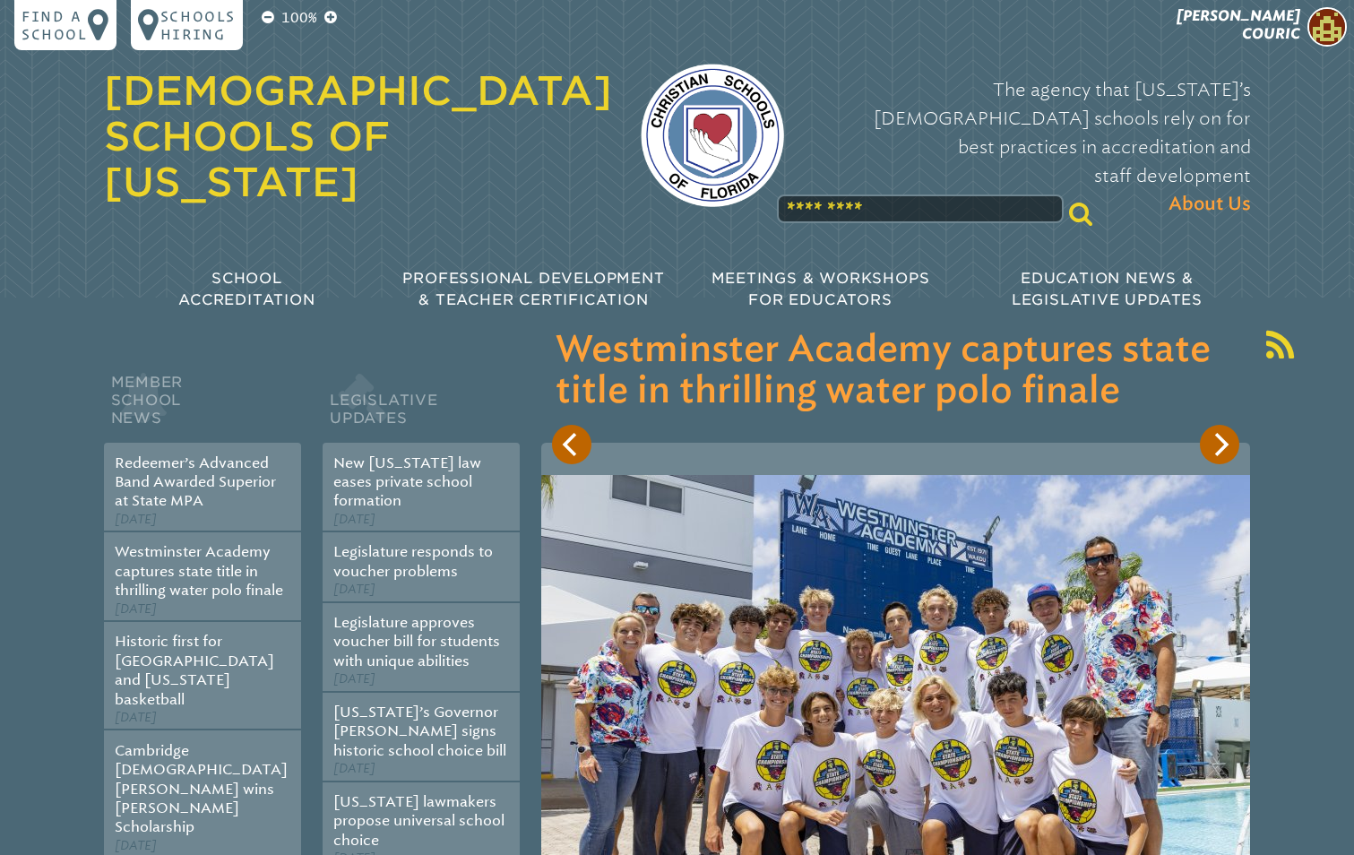 Image resolution: width=1354 pixels, height=855 pixels. What do you see at coordinates (533, 288) in the screenshot?
I see `span: Professional Development & Teacher Certification` at bounding box center [533, 288].